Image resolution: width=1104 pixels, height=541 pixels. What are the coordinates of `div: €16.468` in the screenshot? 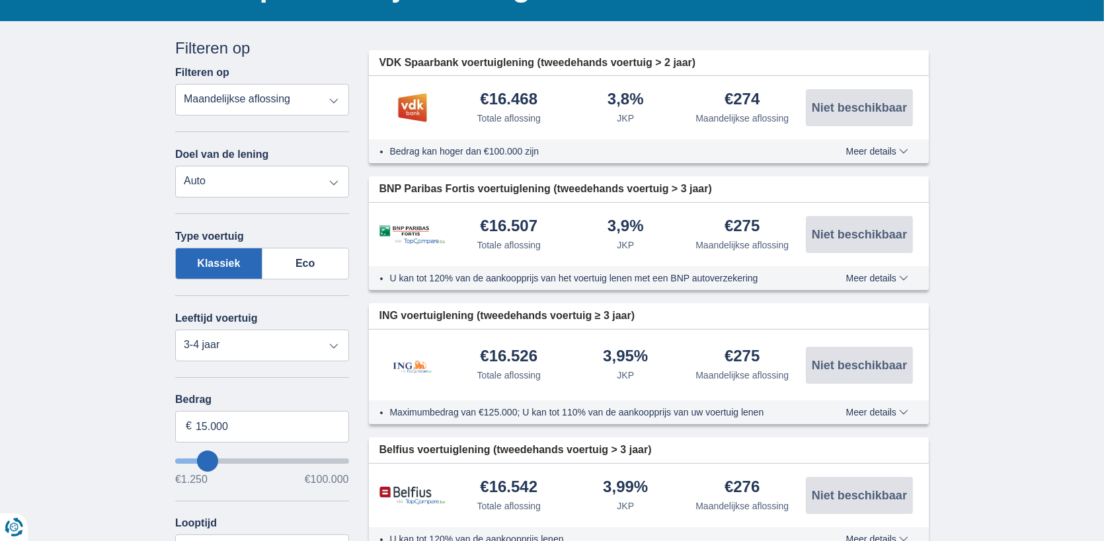 It's located at (508, 100).